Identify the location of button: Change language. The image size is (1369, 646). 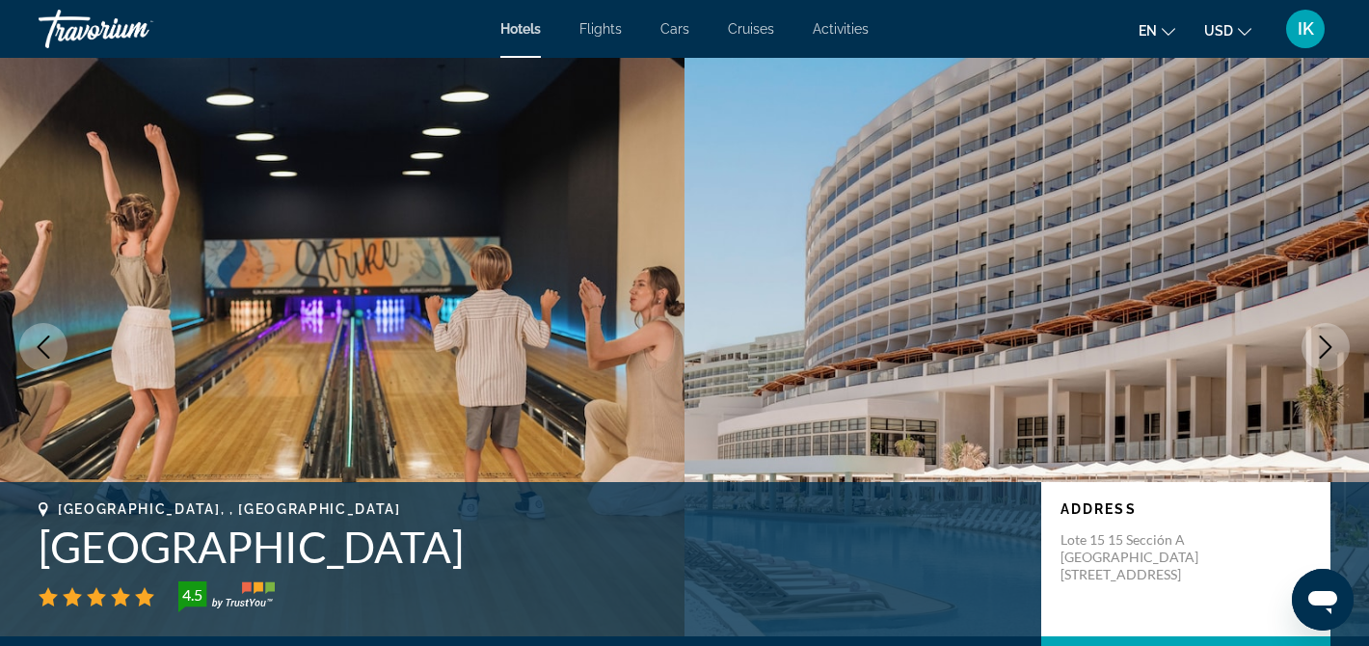
(1157, 30).